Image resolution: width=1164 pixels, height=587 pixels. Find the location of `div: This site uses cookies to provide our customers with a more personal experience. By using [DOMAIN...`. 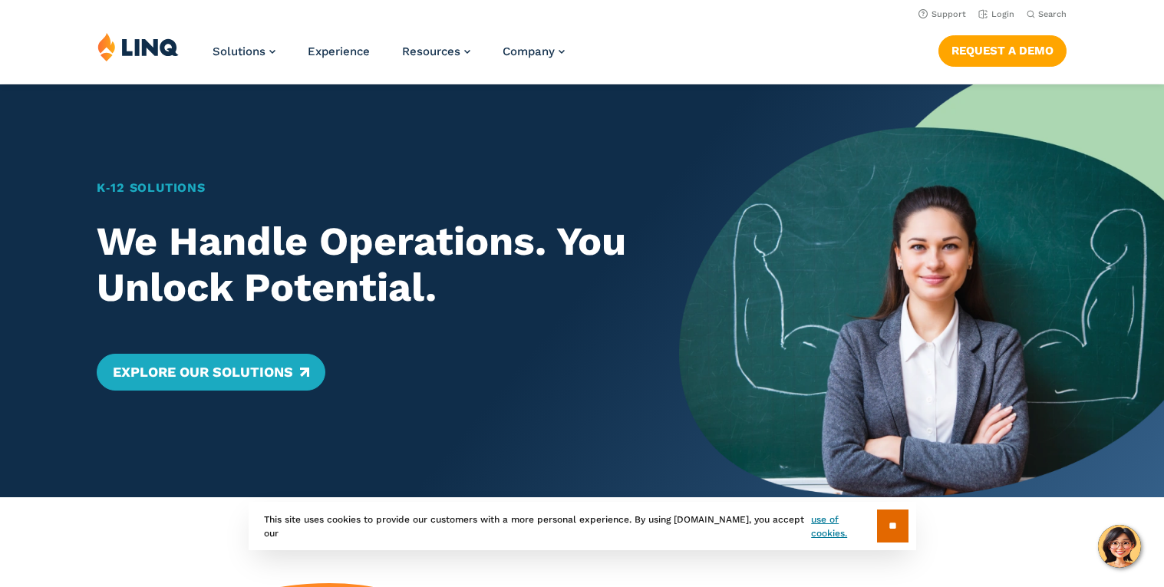

div: This site uses cookies to provide our customers with a more personal experience. By using [DOMAIN... is located at coordinates (583, 526).